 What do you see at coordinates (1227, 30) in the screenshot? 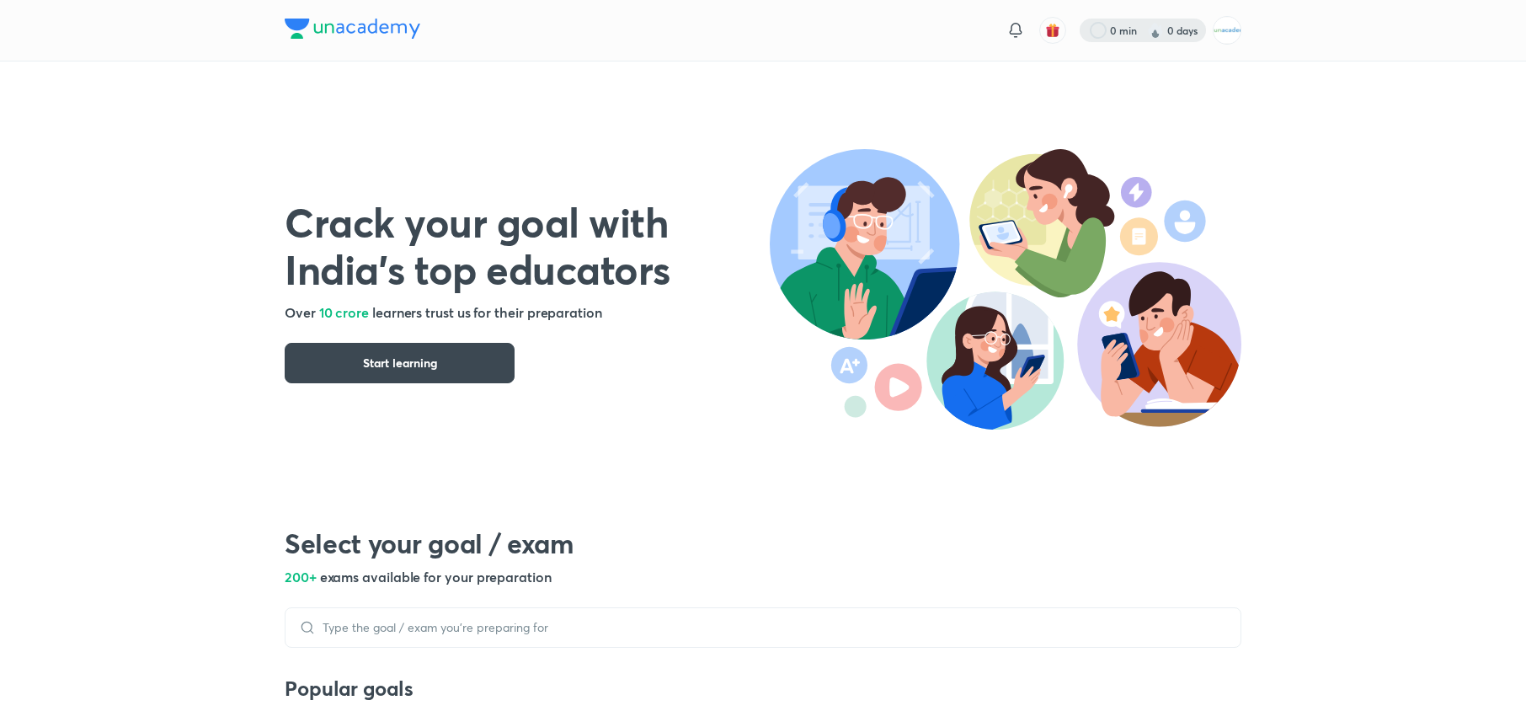
I see `img: MOHAMMED SHOAIB` at bounding box center [1227, 30].